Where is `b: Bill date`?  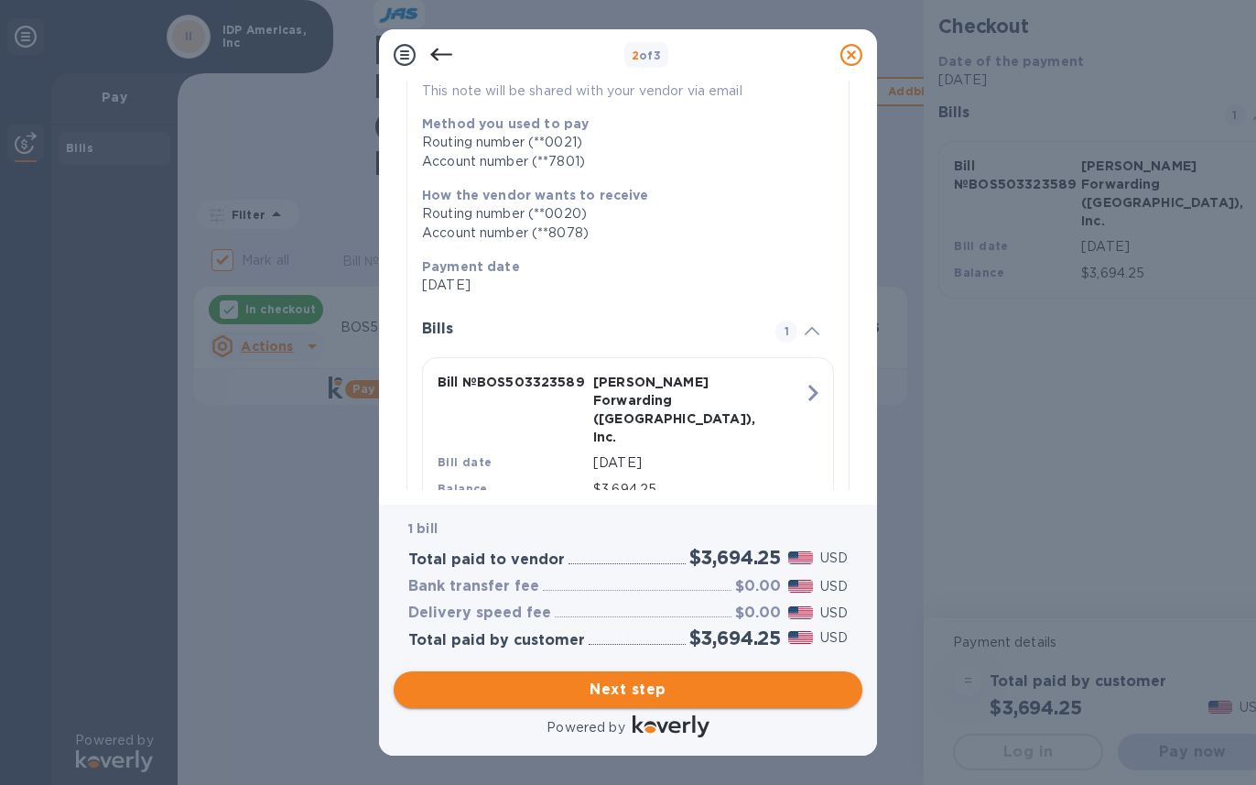
b: Bill date is located at coordinates (465, 462).